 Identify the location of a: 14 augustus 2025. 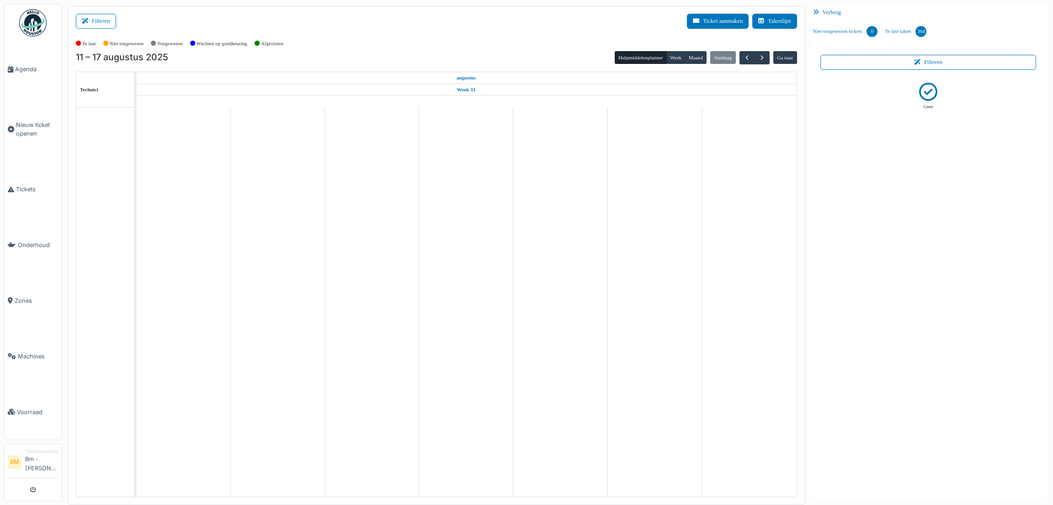
(466, 101).